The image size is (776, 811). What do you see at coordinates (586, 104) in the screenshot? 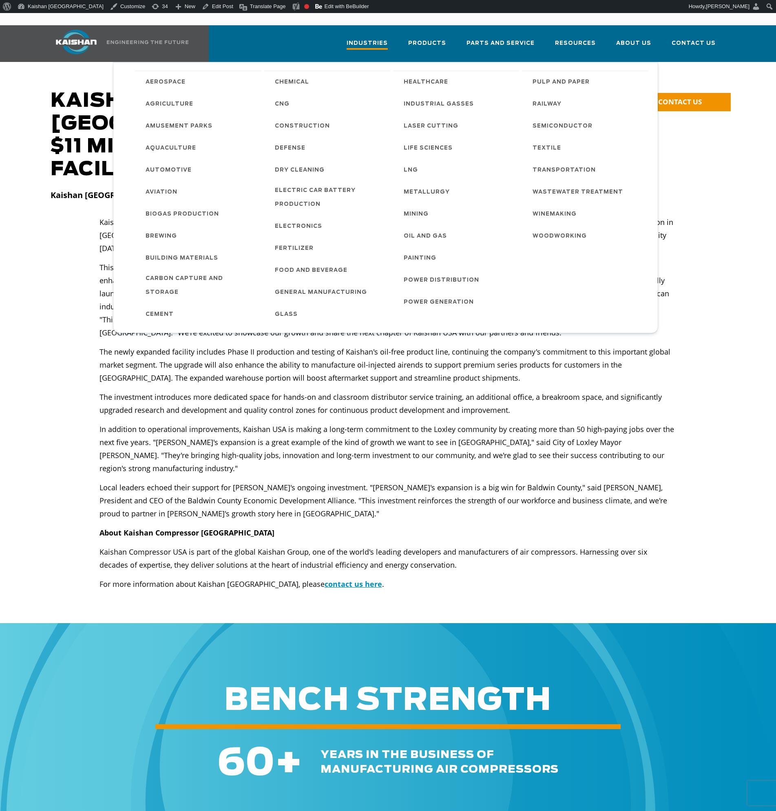
I see `a: Railway` at bounding box center [586, 104].